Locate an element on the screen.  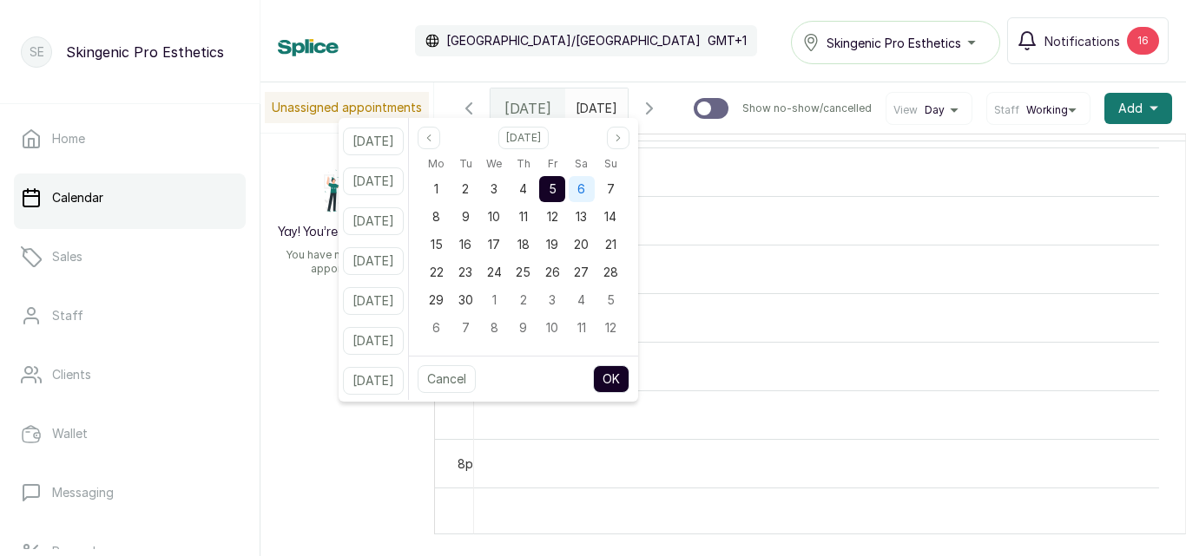
div: 06 Sep 2025 is located at coordinates (581, 189).